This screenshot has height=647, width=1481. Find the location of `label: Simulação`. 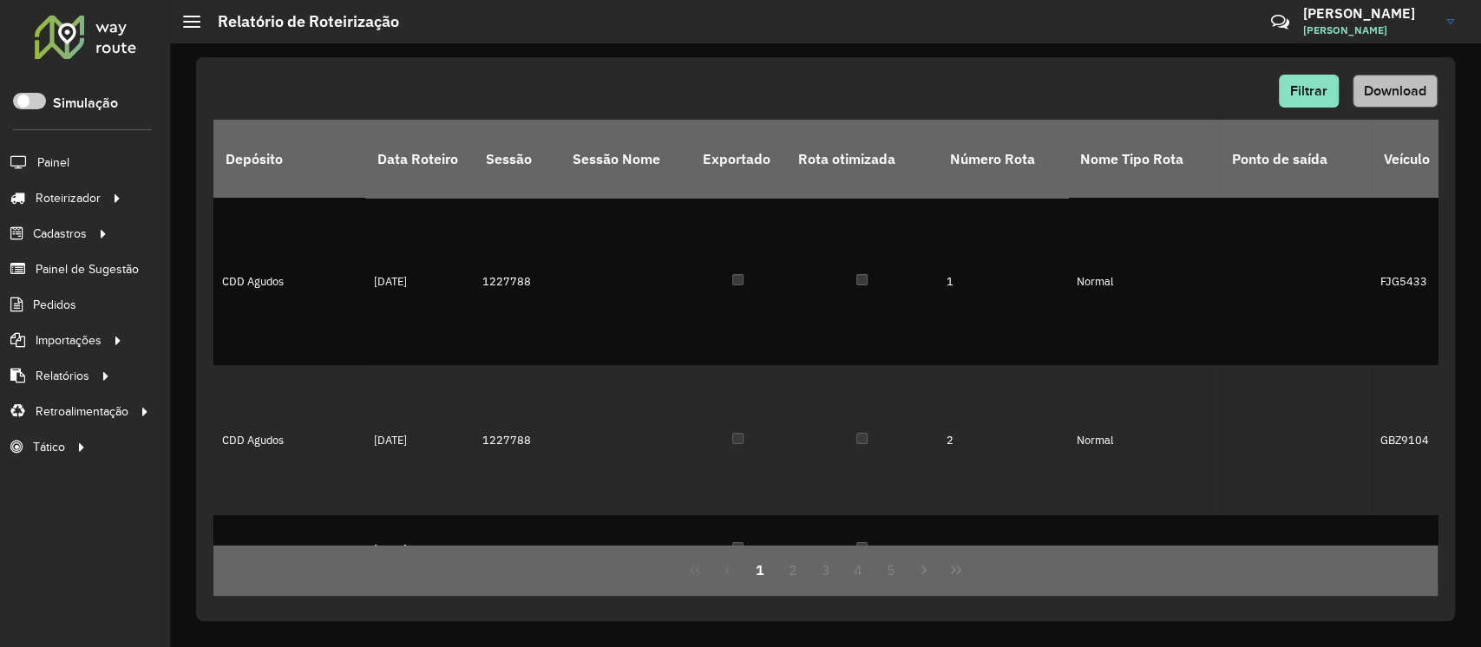

label: Simulação is located at coordinates (85, 103).